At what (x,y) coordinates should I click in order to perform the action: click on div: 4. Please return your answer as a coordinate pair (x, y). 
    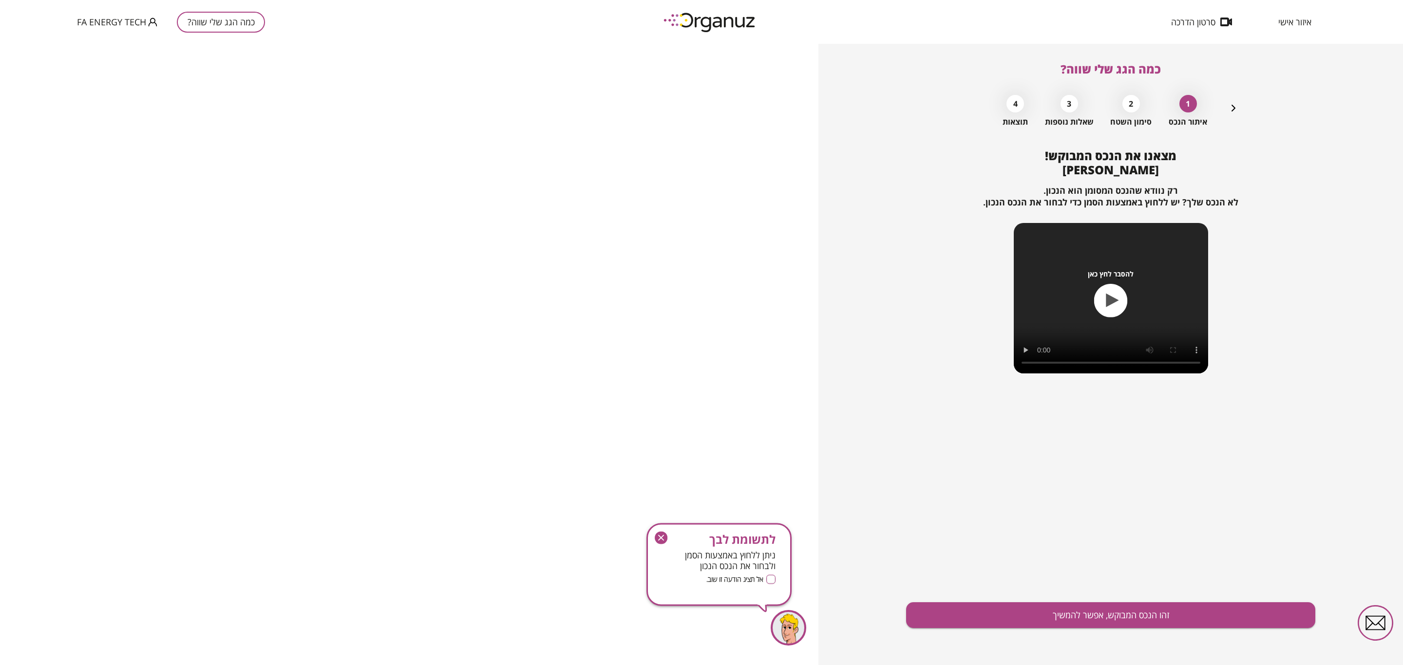
    Looking at the image, I should click on (1015, 104).